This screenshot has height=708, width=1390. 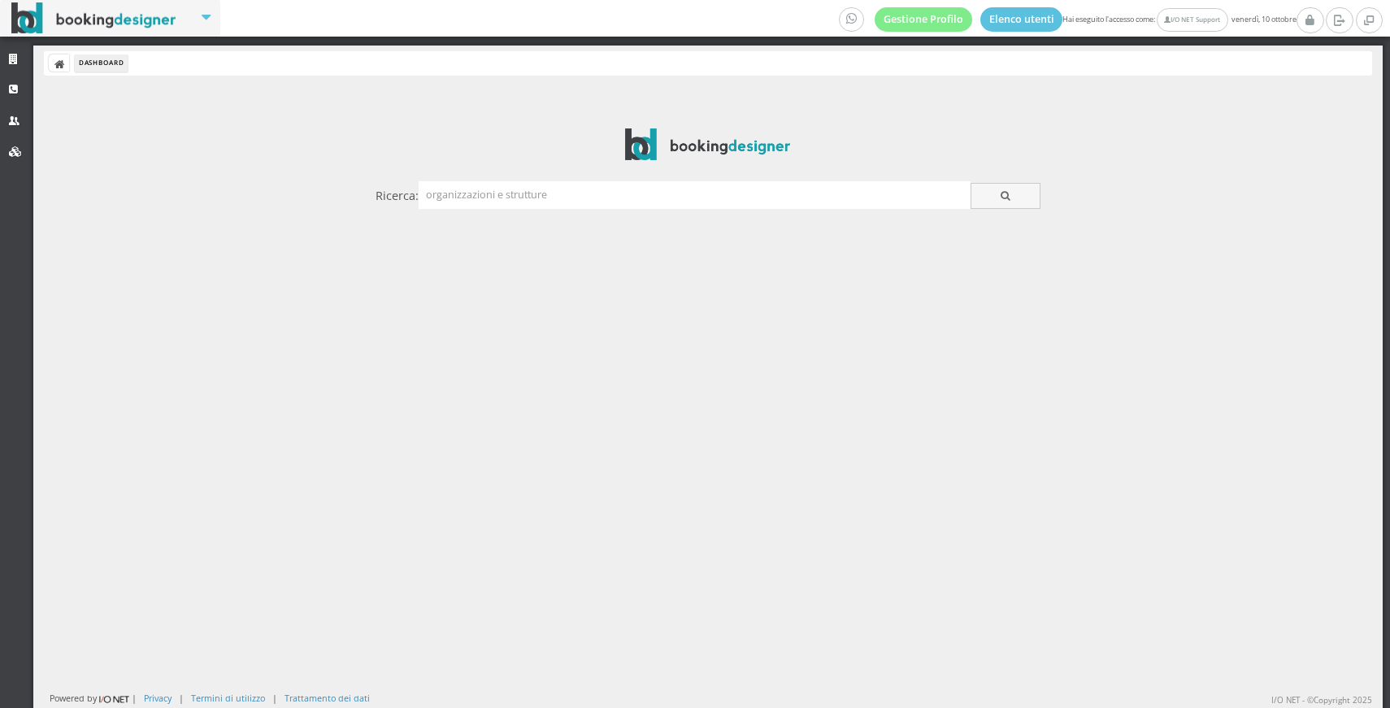 What do you see at coordinates (228, 698) in the screenshot?
I see `a: Termini di utilizzo` at bounding box center [228, 698].